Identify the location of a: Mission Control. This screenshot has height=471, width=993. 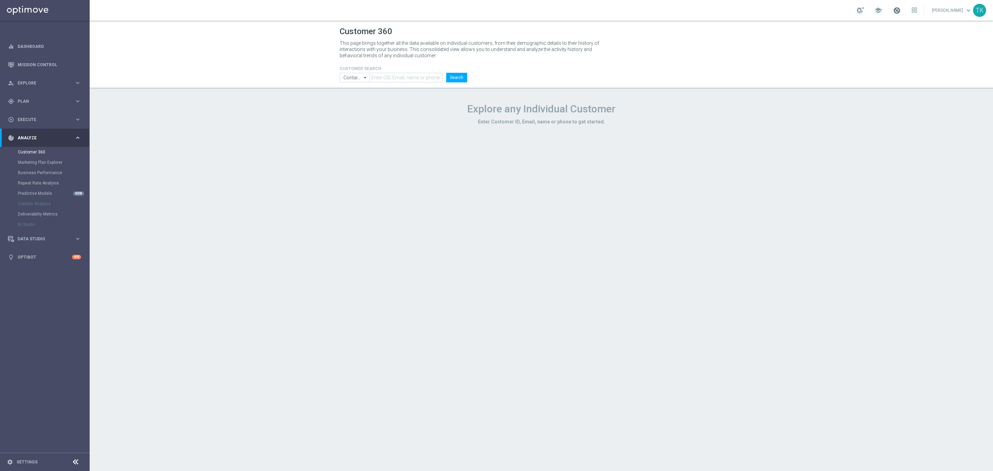
(49, 64).